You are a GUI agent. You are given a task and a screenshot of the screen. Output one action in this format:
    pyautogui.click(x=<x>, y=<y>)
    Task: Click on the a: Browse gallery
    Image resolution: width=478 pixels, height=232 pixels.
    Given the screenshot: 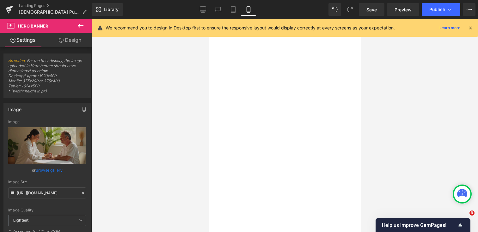 What is the action you would take?
    pyautogui.click(x=49, y=170)
    